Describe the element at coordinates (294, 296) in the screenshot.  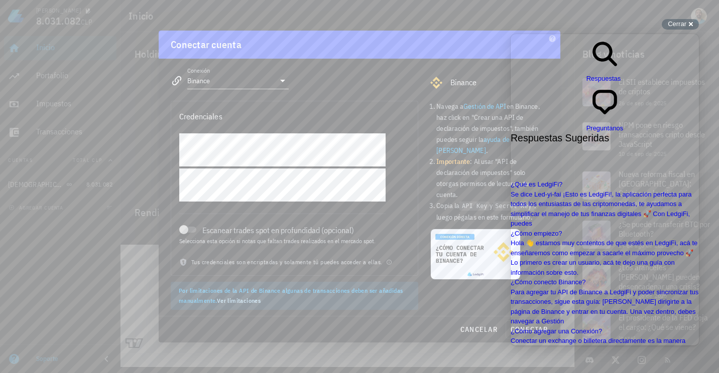
I see `div: Por limitaciones de la API de Binance algunas de transacciones deben ser añadidas manualmente.` at that location.